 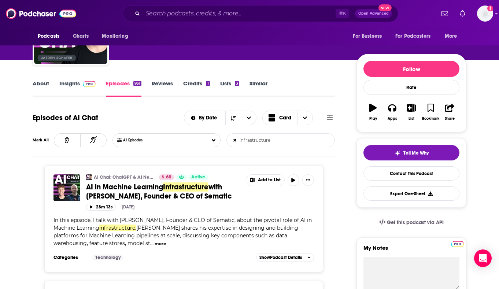 What do you see at coordinates (415, 222) in the screenshot?
I see `span: Get this podcast via API` at bounding box center [415, 222].